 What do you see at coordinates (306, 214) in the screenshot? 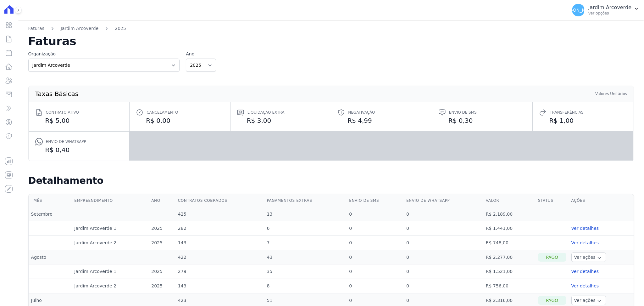
I see `td: 13` at bounding box center [306, 214].